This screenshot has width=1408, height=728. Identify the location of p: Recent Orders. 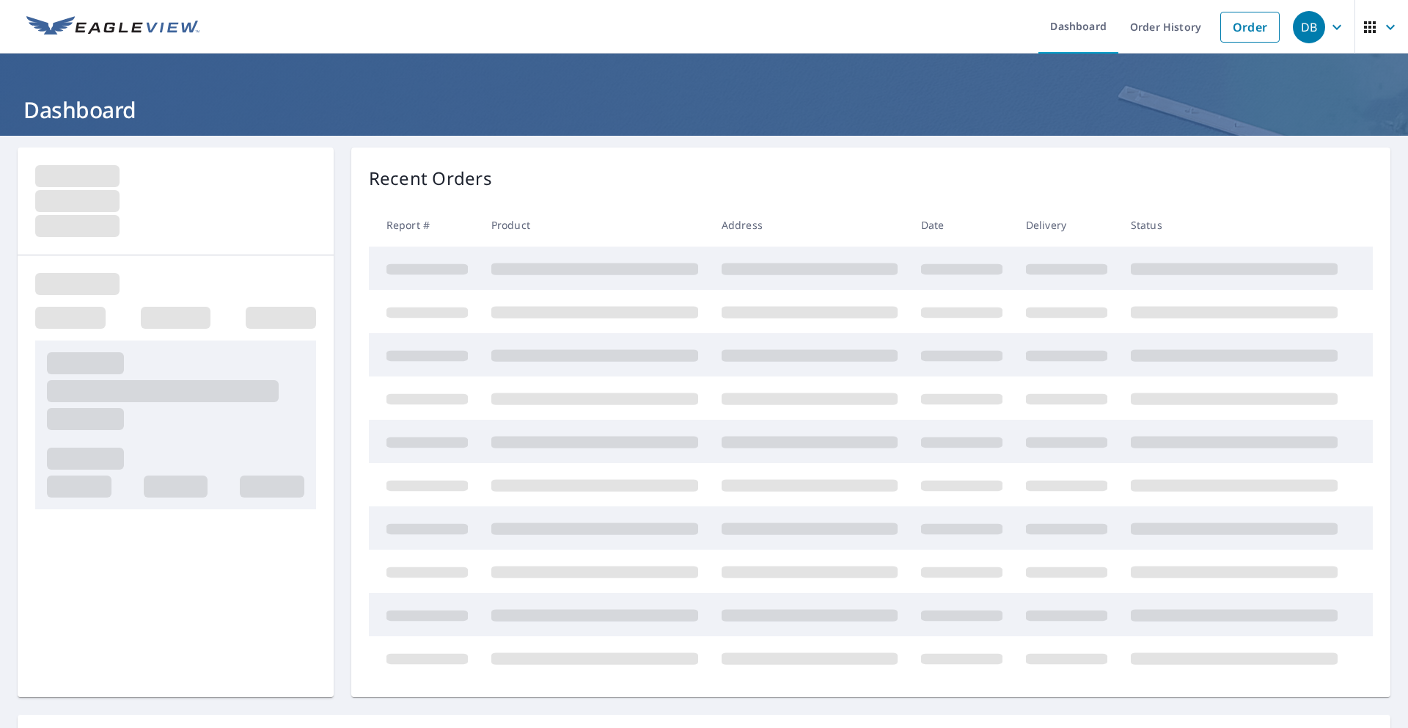
(431, 178).